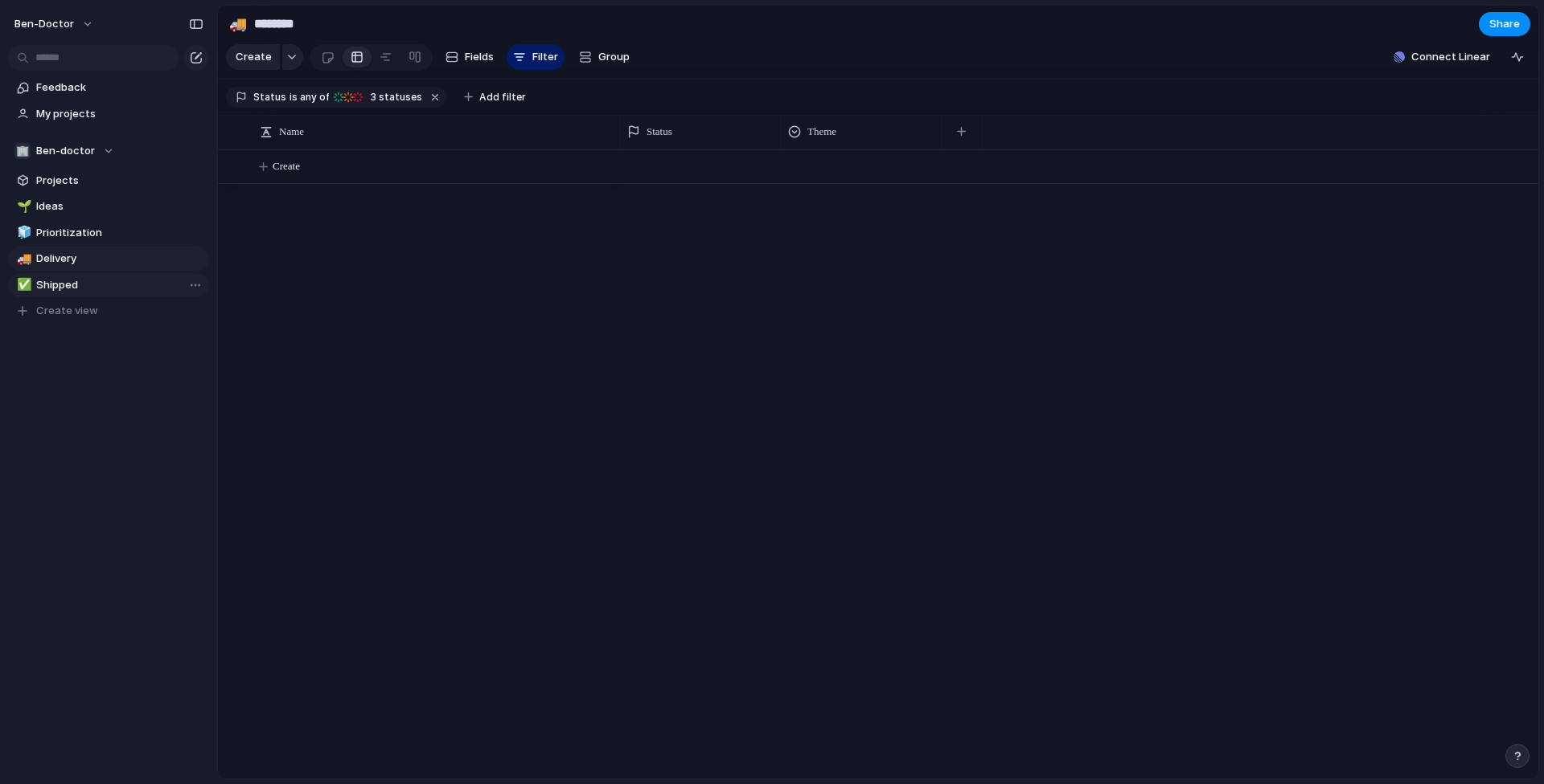 Image resolution: width=1544 pixels, height=784 pixels. I want to click on span: Connect Linear, so click(1451, 57).